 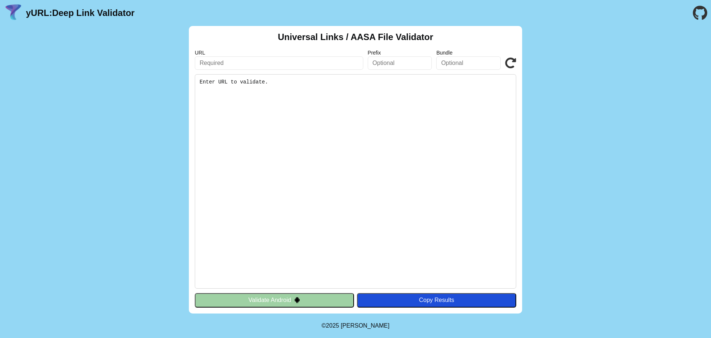 I want to click on a: Michael Ibragimchayev's Personal Site, so click(x=365, y=325).